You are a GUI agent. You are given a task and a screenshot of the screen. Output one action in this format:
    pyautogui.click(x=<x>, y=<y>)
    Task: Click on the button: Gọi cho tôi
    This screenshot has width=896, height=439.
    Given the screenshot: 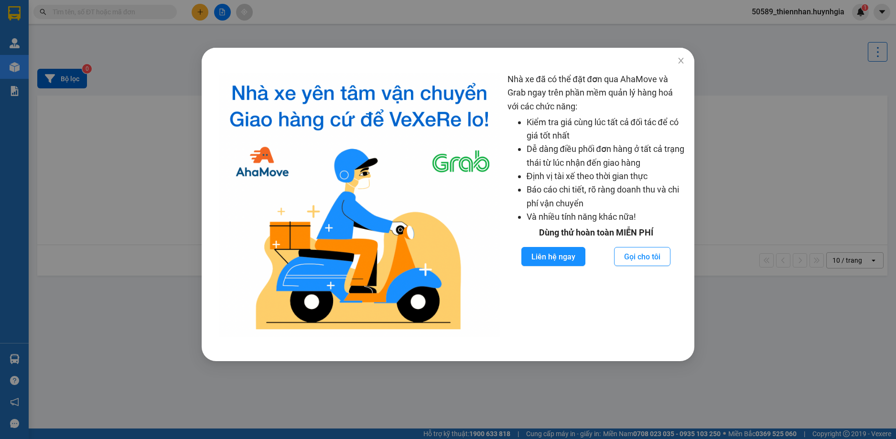 What is the action you would take?
    pyautogui.click(x=642, y=257)
    